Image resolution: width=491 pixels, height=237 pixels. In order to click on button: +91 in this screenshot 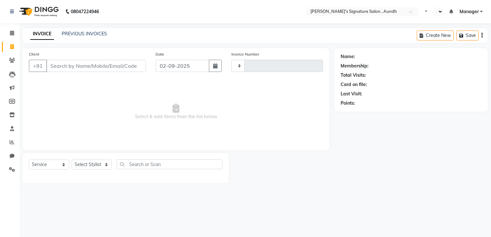, I will do `click(38, 66)`.